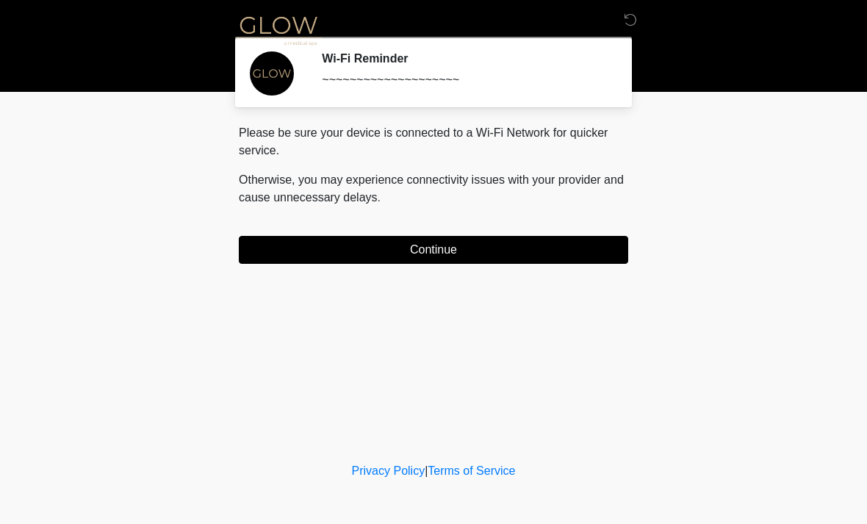 The height and width of the screenshot is (524, 867). What do you see at coordinates (389, 470) in the screenshot?
I see `a: Privacy Policy` at bounding box center [389, 470].